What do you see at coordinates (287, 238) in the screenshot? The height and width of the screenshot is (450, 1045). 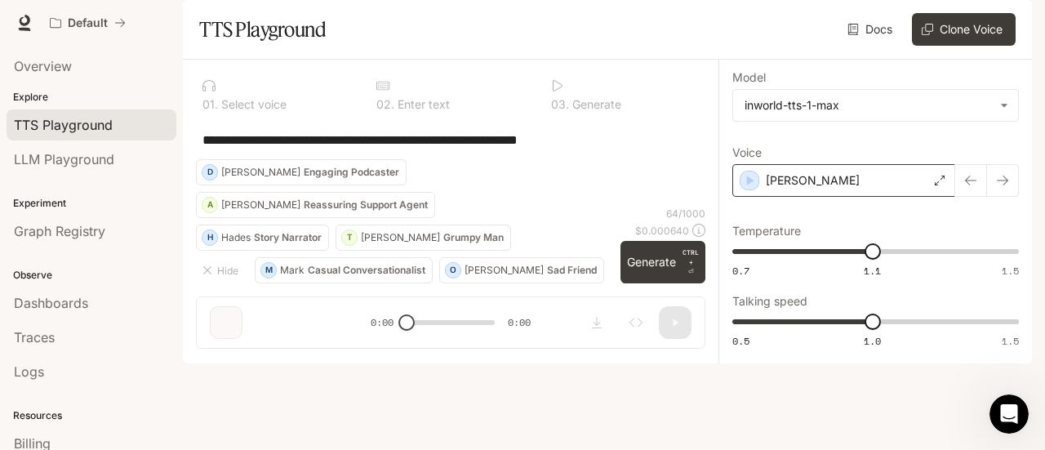 I see `p: Story Narrator` at bounding box center [287, 238].